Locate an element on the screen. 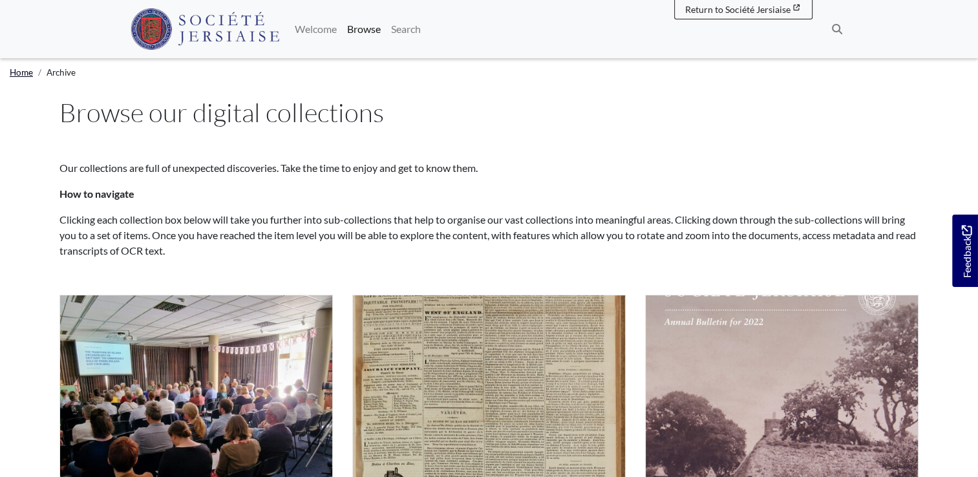 The image size is (978, 477). a: Welcome is located at coordinates (315, 29).